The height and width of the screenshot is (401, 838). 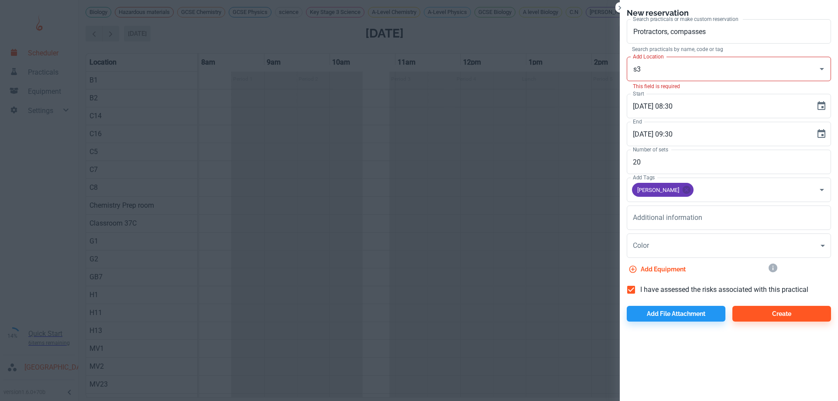 I want to click on label: Add Tags, so click(x=644, y=177).